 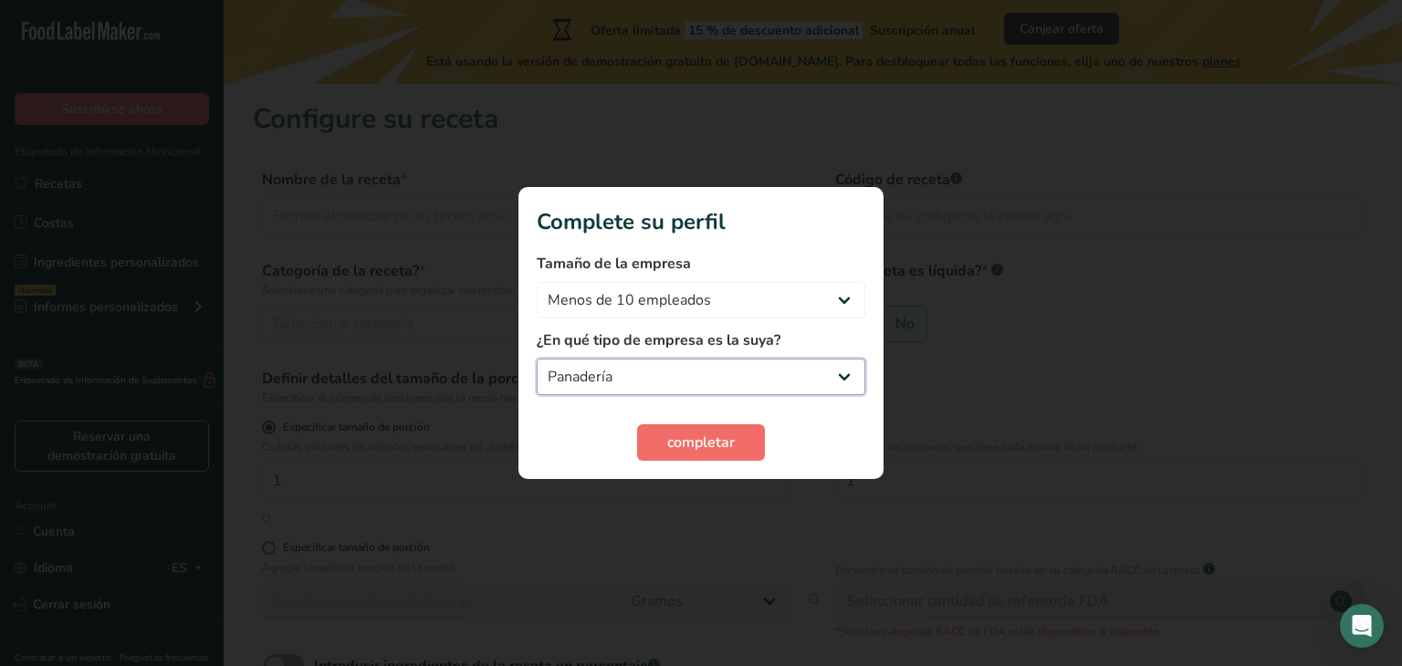 I want to click on button: completar, so click(x=701, y=443).